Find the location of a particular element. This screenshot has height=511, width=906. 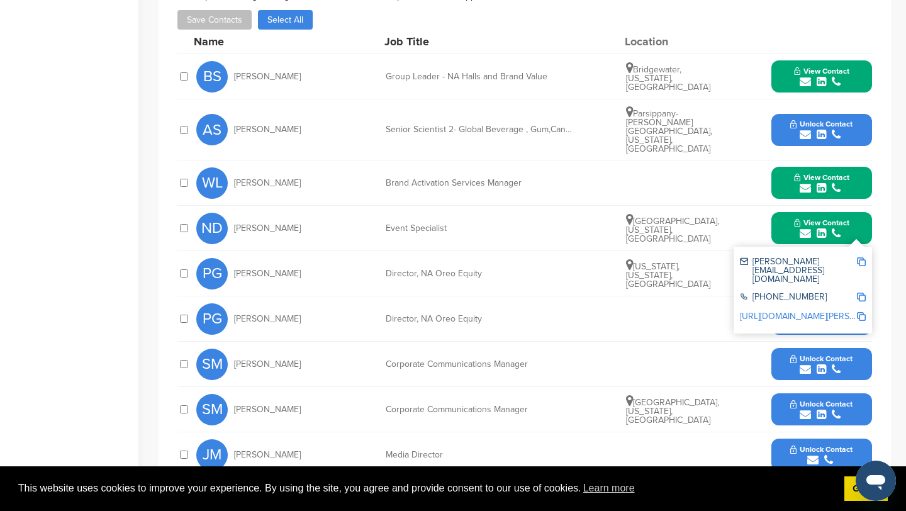

div: Event Specialist is located at coordinates (480, 228).